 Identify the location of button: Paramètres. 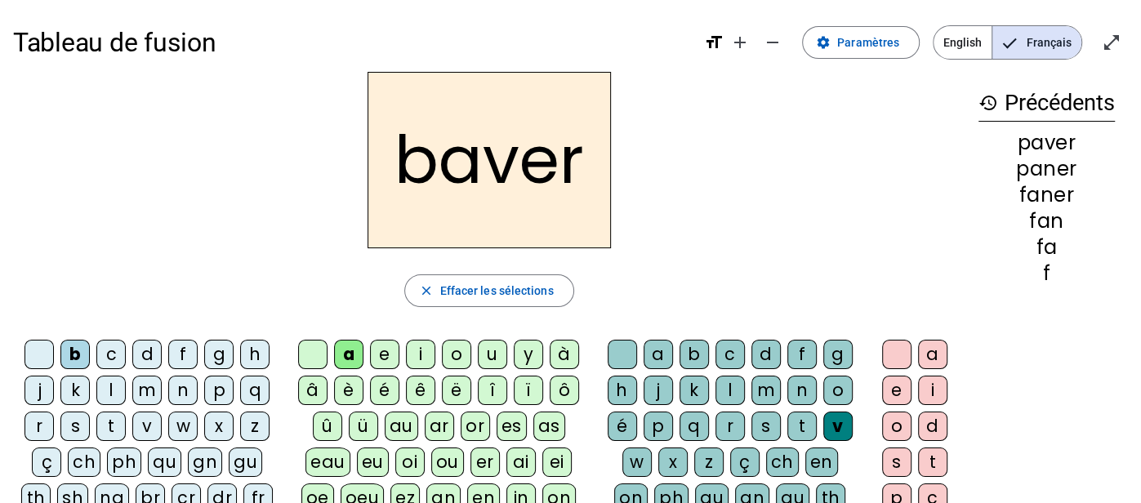
(861, 42).